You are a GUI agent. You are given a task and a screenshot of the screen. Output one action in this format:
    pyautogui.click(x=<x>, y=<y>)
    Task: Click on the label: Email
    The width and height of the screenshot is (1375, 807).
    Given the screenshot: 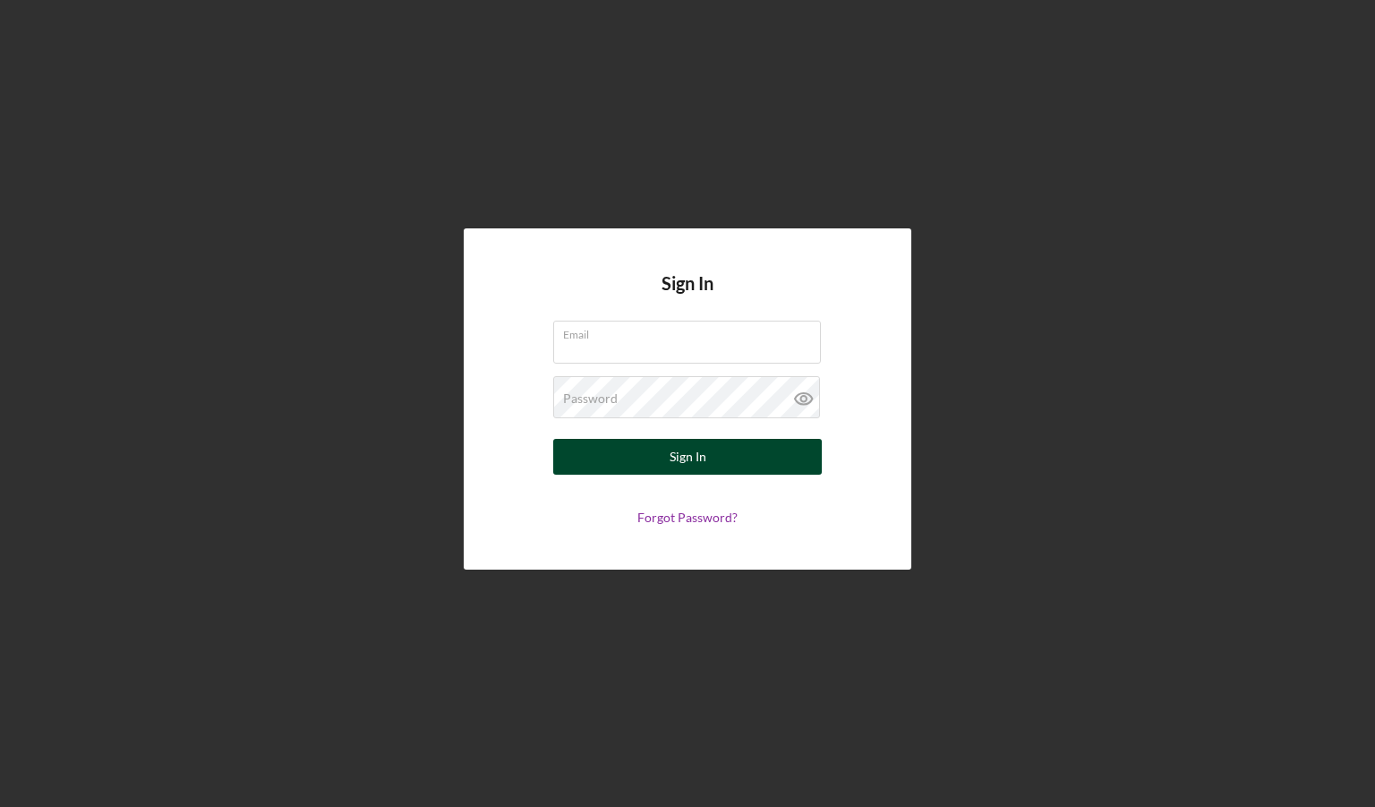 What is the action you would take?
    pyautogui.click(x=692, y=331)
    